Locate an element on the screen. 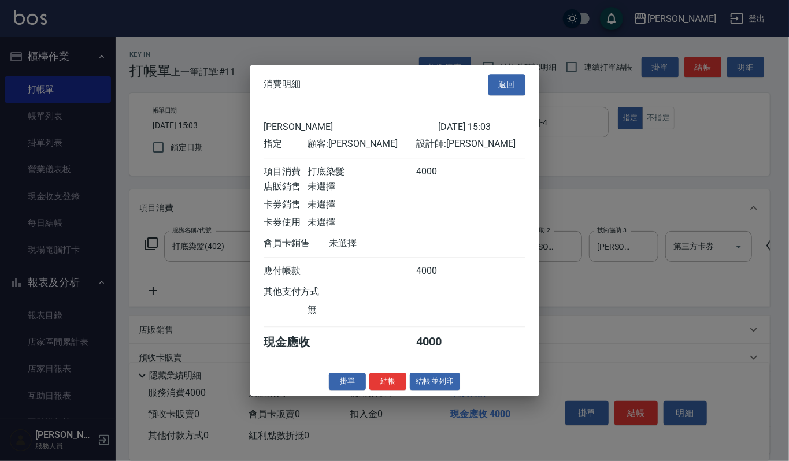  button: 結帳 is located at coordinates (388, 381).